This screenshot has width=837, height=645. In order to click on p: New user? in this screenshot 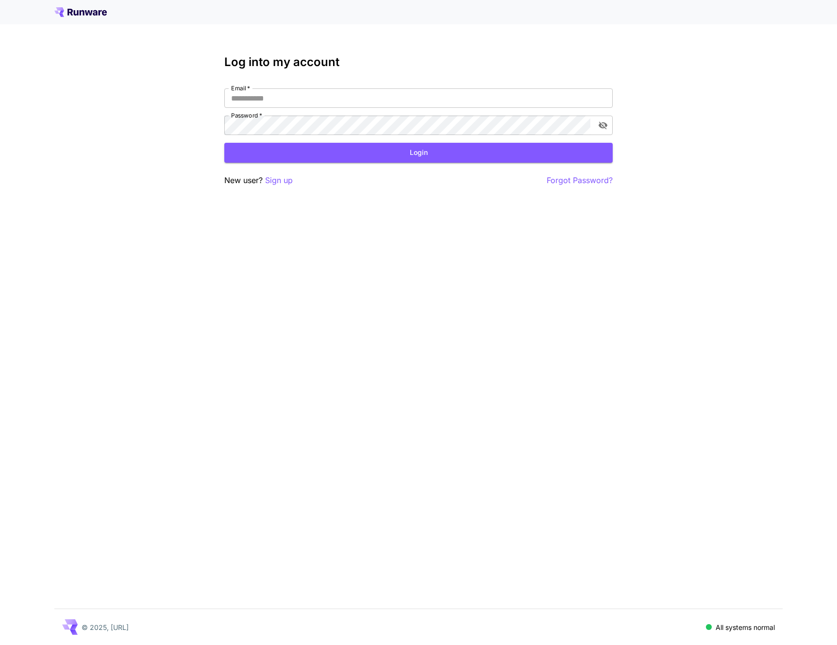, I will do `click(258, 180)`.